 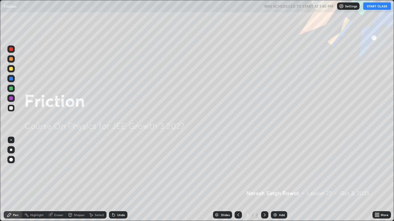 I want to click on img: add-slide-button, so click(x=275, y=215).